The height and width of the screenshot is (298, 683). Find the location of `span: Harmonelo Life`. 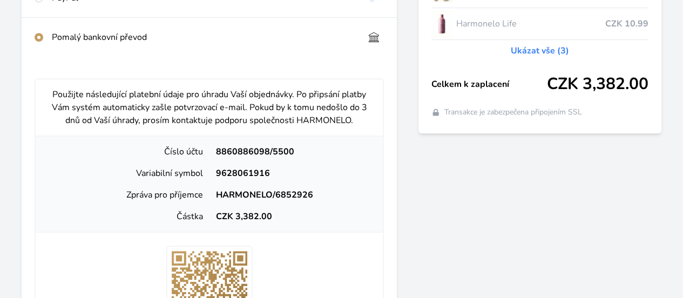

span: Harmonelo Life is located at coordinates (530, 24).